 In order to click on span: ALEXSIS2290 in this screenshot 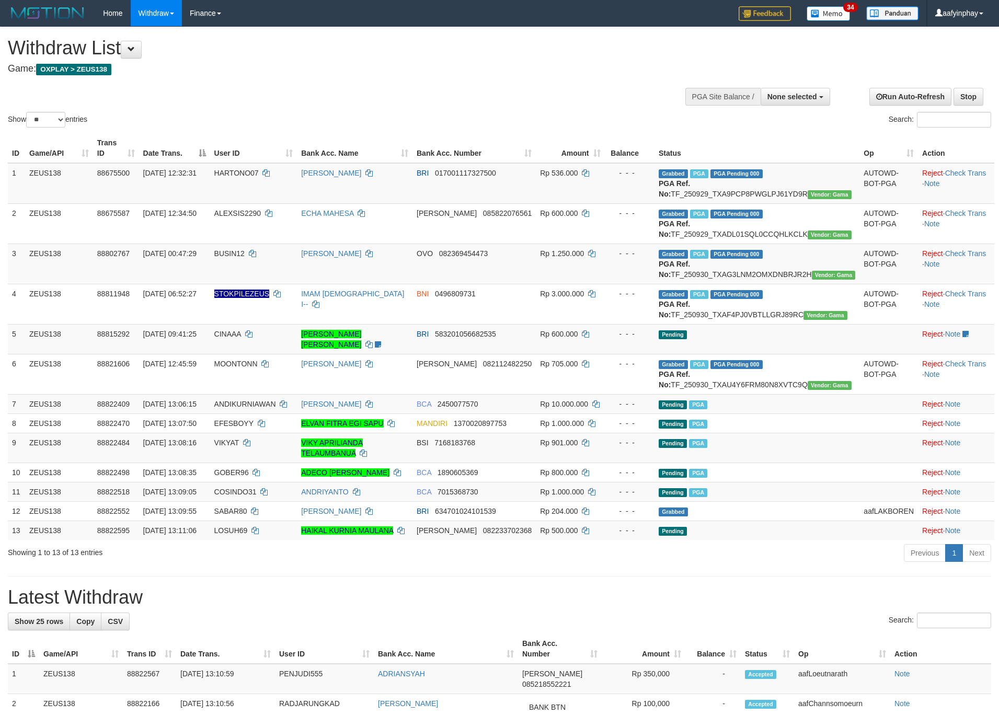, I will do `click(238, 213)`.